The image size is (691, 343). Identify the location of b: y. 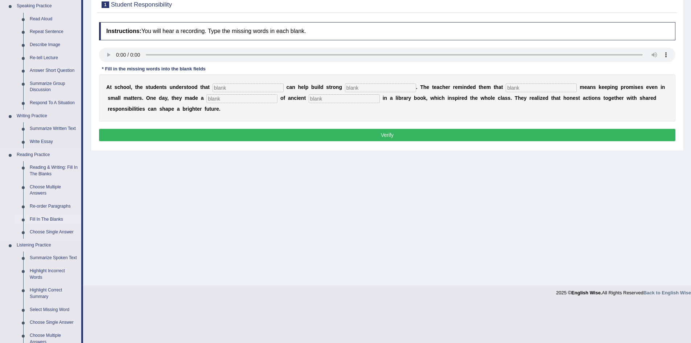
(410, 98).